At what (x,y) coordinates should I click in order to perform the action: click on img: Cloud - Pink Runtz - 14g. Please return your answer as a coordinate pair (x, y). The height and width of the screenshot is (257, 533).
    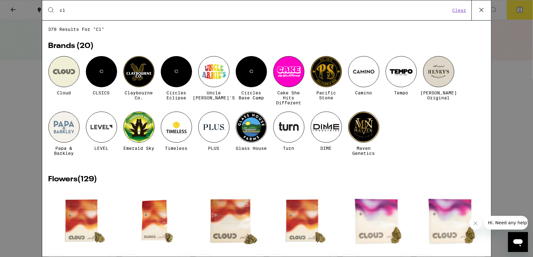
    Looking at the image, I should click on (450, 221).